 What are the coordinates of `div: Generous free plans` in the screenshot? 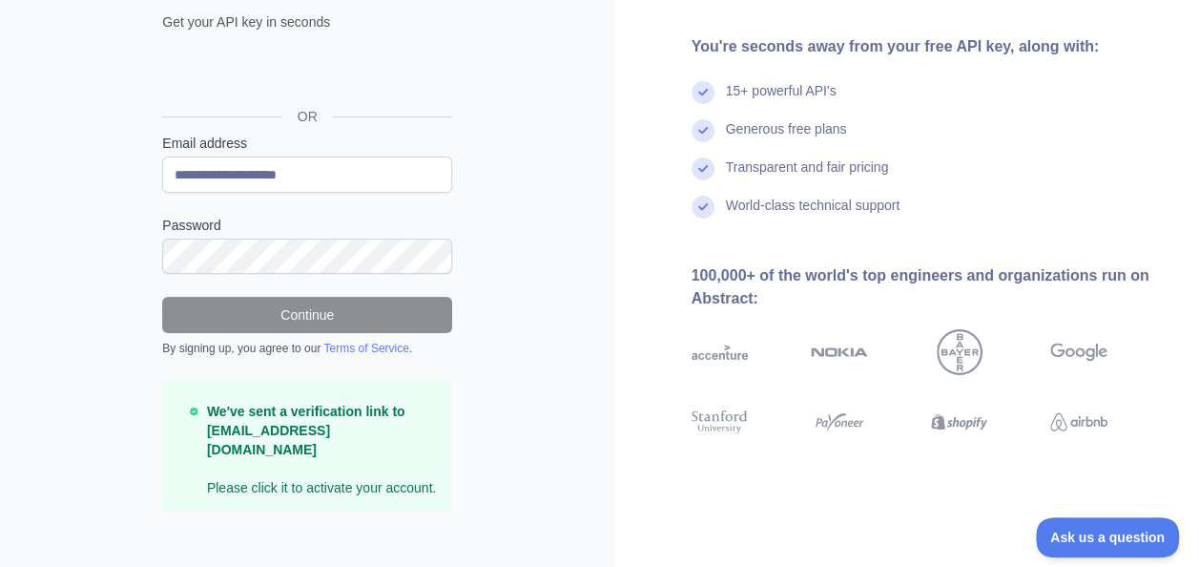 It's located at (786, 138).